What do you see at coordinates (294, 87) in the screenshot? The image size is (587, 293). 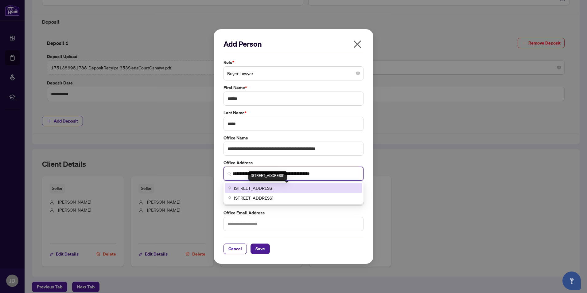 I see `label: First Name` at bounding box center [294, 87].